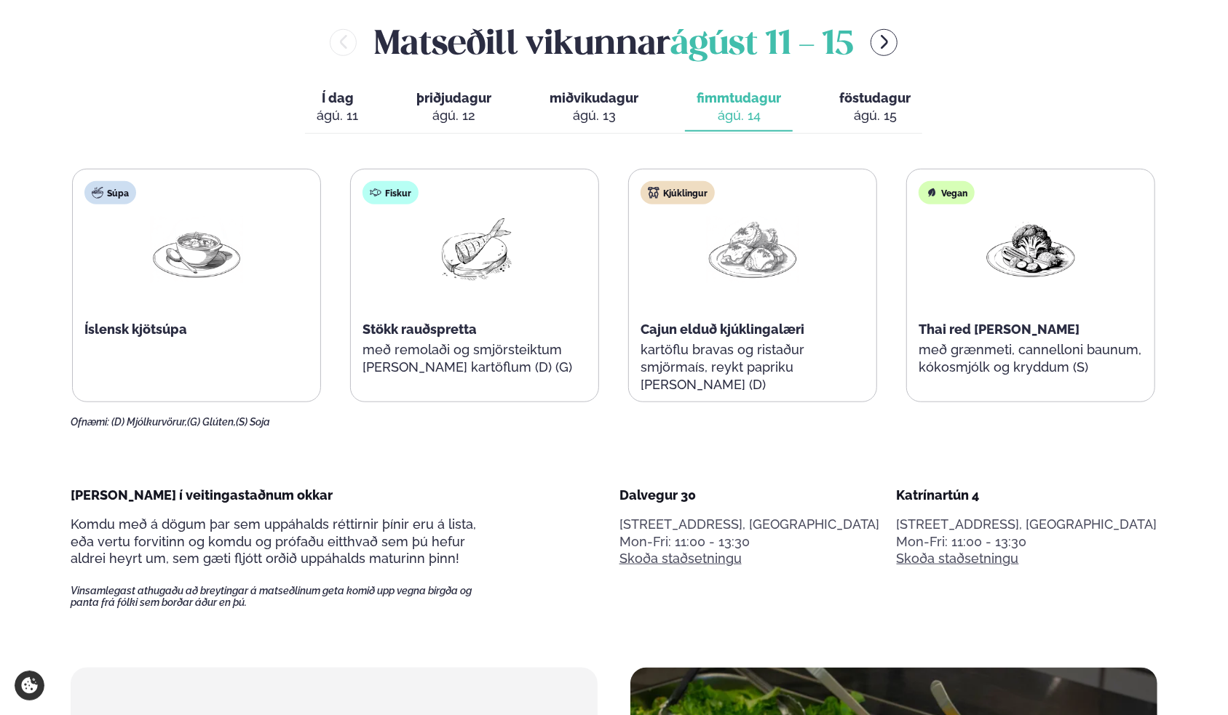 The image size is (1228, 715). I want to click on span: miðvikudagur, so click(594, 98).